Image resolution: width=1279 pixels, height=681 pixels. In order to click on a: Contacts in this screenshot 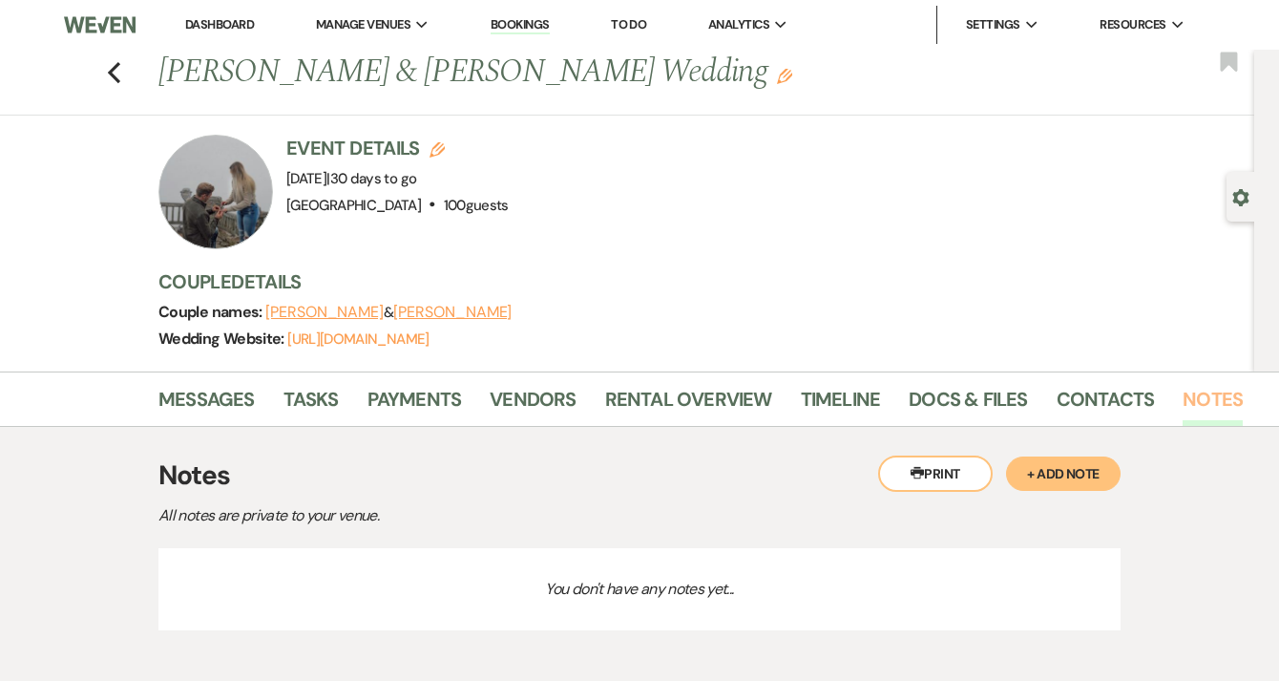, I will do `click(1106, 405)`.